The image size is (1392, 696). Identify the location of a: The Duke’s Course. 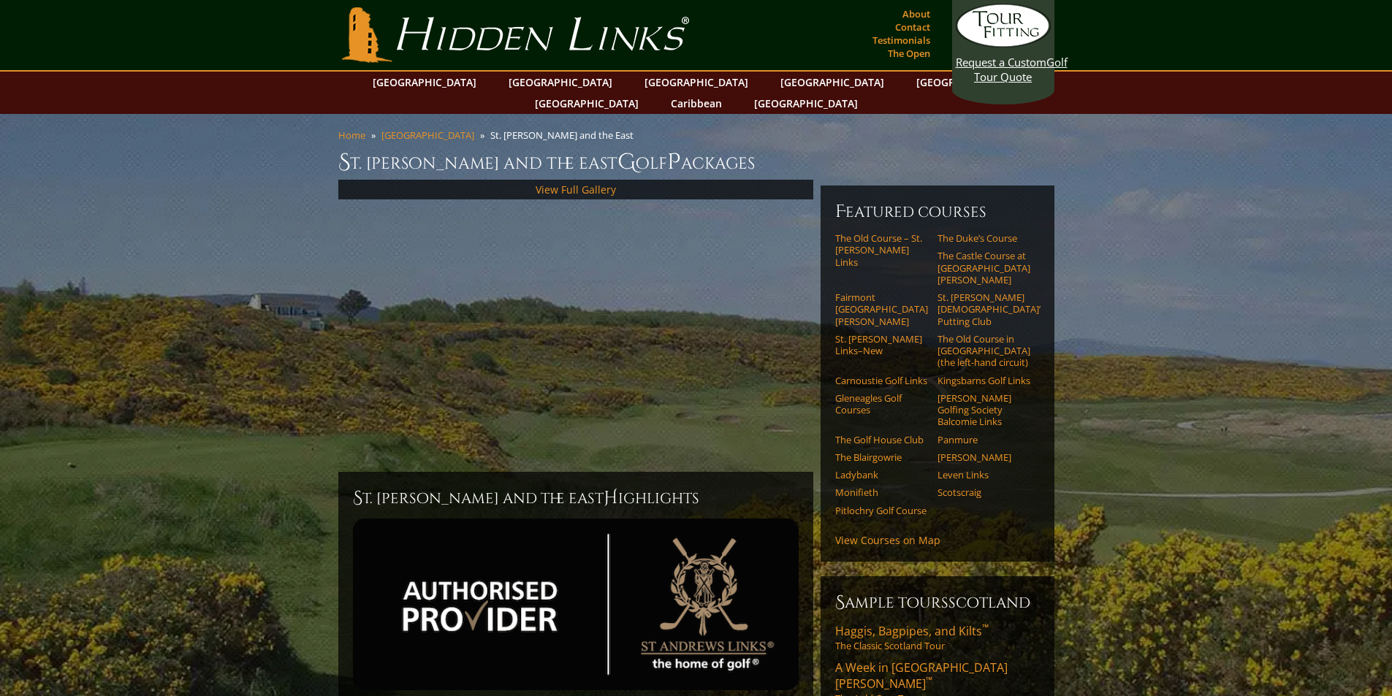
(983, 238).